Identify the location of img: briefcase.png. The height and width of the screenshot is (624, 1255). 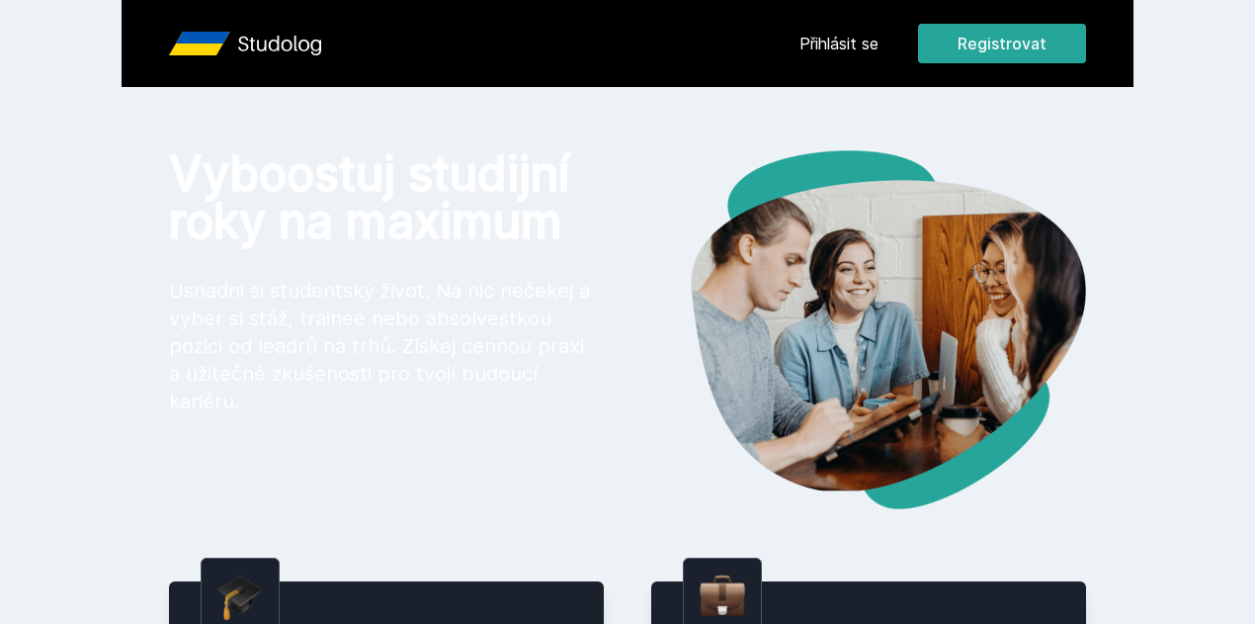
(722, 595).